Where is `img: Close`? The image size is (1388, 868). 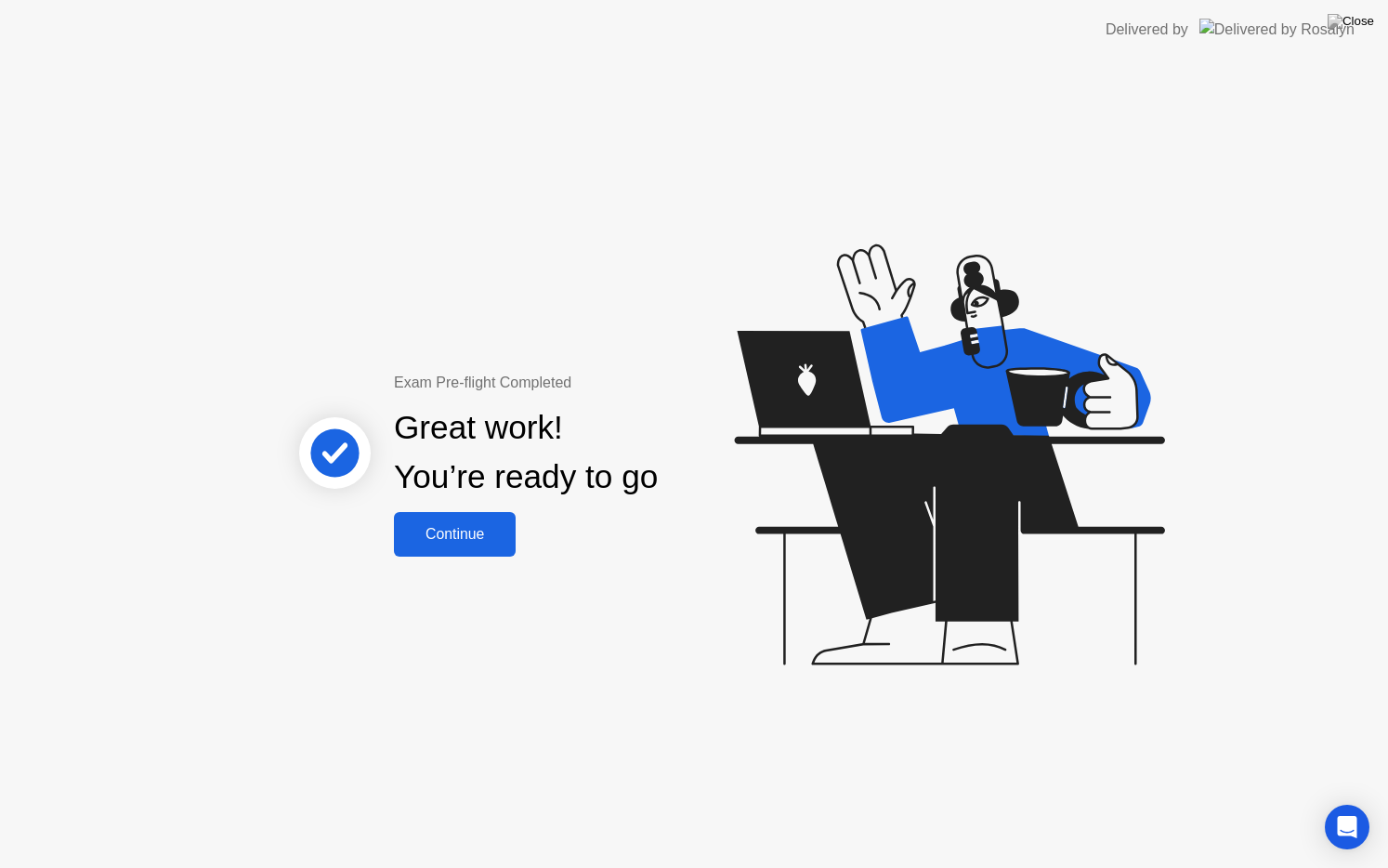 img: Close is located at coordinates (1351, 22).